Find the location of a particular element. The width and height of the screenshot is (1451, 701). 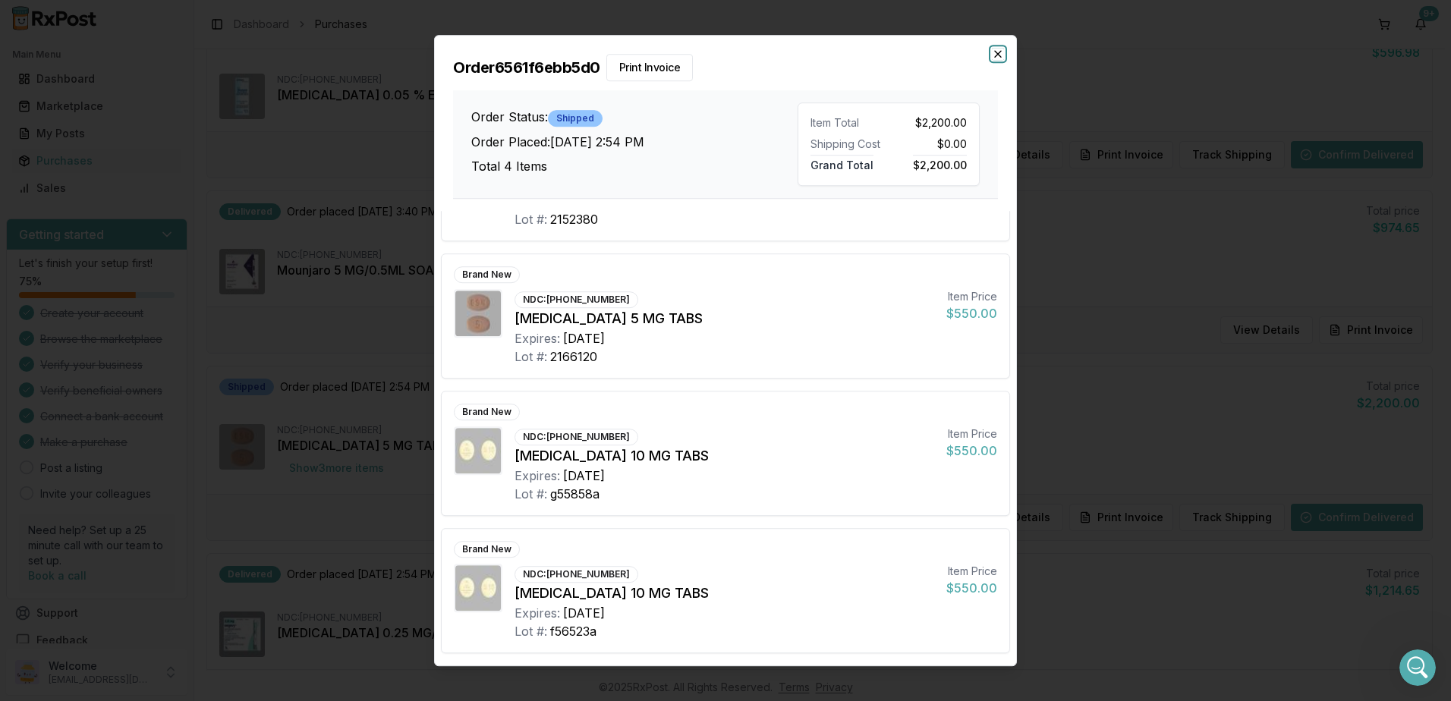

h3: Order Status: is located at coordinates (634, 117).